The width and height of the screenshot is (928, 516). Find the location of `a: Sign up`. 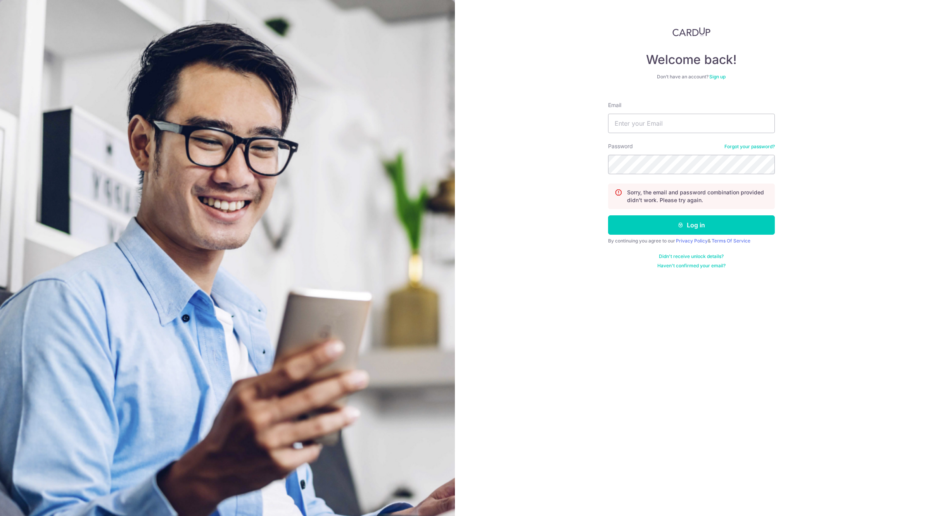

a: Sign up is located at coordinates (717, 76).